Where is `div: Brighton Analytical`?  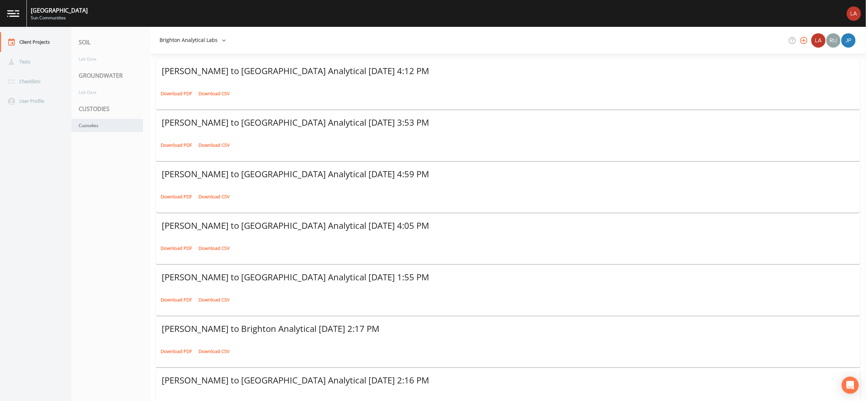 div: Brighton Analytical is located at coordinates (819, 40).